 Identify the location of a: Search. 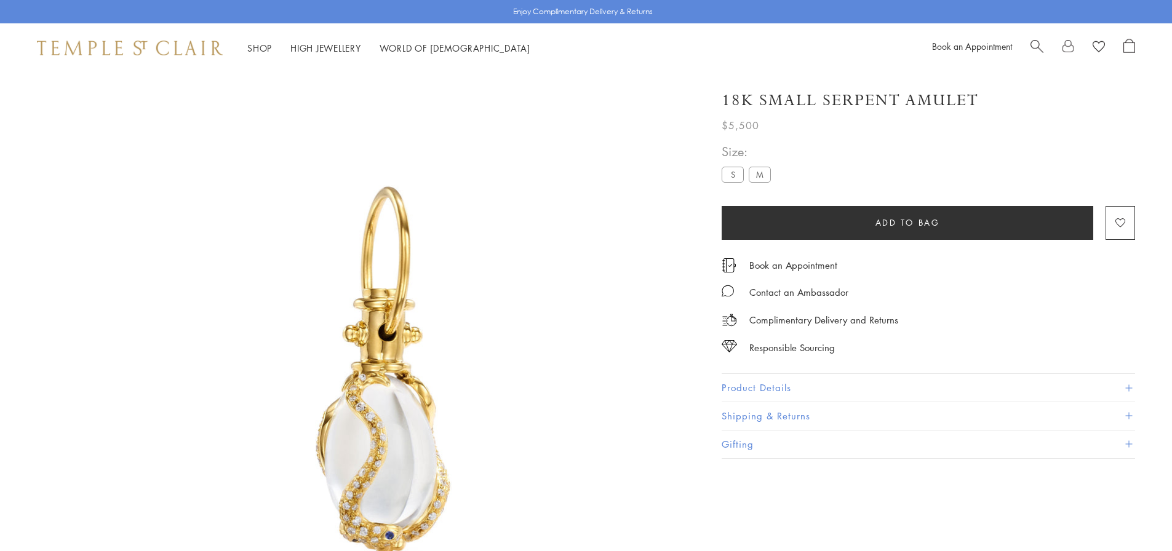
(1037, 48).